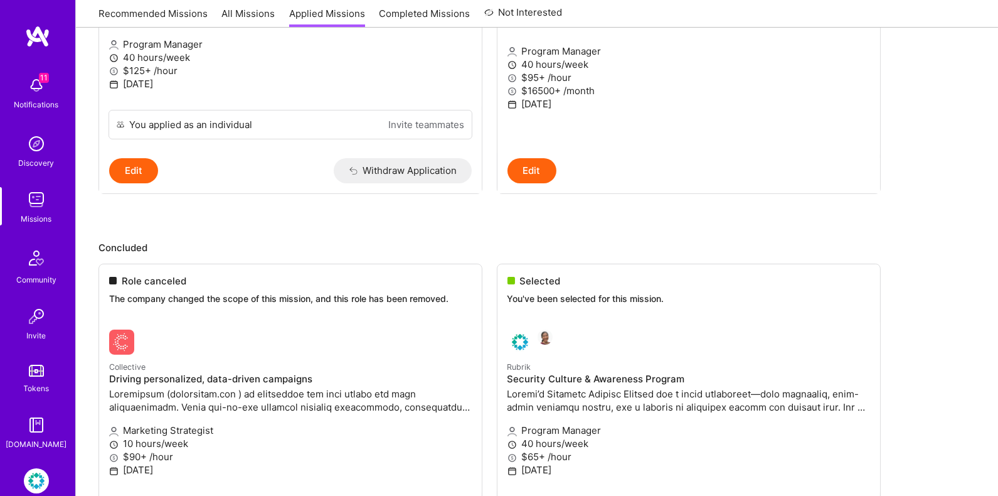 The image size is (998, 496). Describe the element at coordinates (36, 481) in the screenshot. I see `a: Rubrik: Security Culture & Awareness Program` at that location.